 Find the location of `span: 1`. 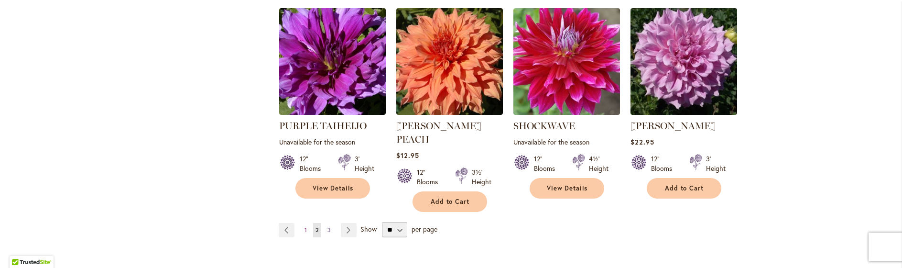

span: 1 is located at coordinates (305, 229).